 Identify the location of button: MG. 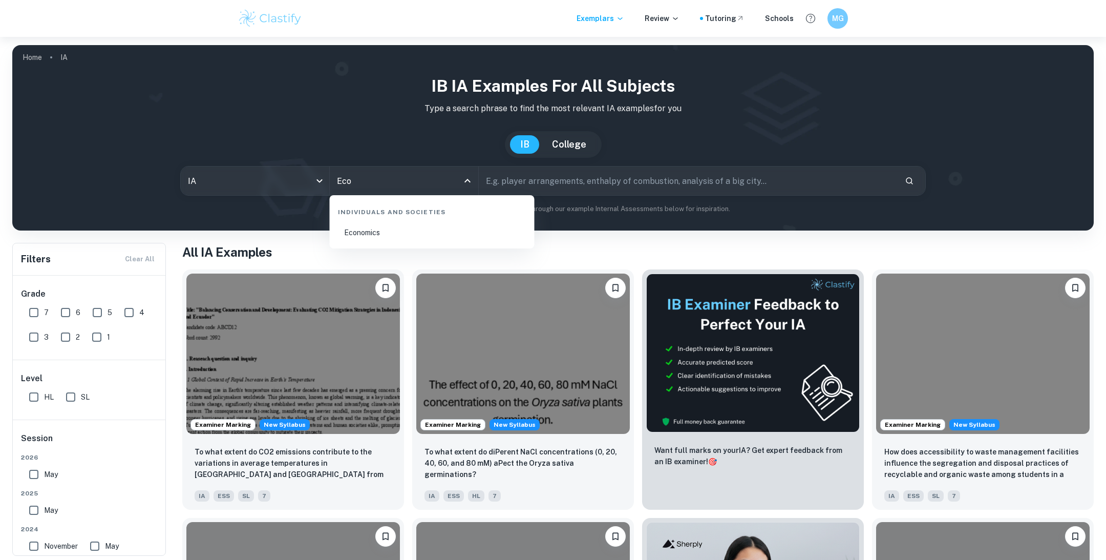
(838, 18).